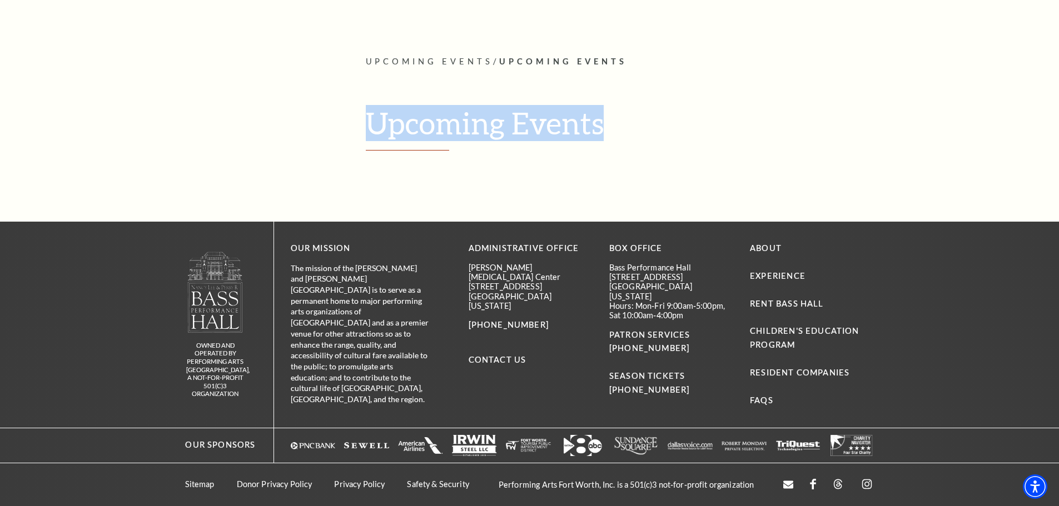 This screenshot has height=506, width=1059. What do you see at coordinates (626, 485) in the screenshot?
I see `p: Performing Arts Fort Worth, Inc. is a 501(c)3 not-for-profit organization` at bounding box center [626, 485].